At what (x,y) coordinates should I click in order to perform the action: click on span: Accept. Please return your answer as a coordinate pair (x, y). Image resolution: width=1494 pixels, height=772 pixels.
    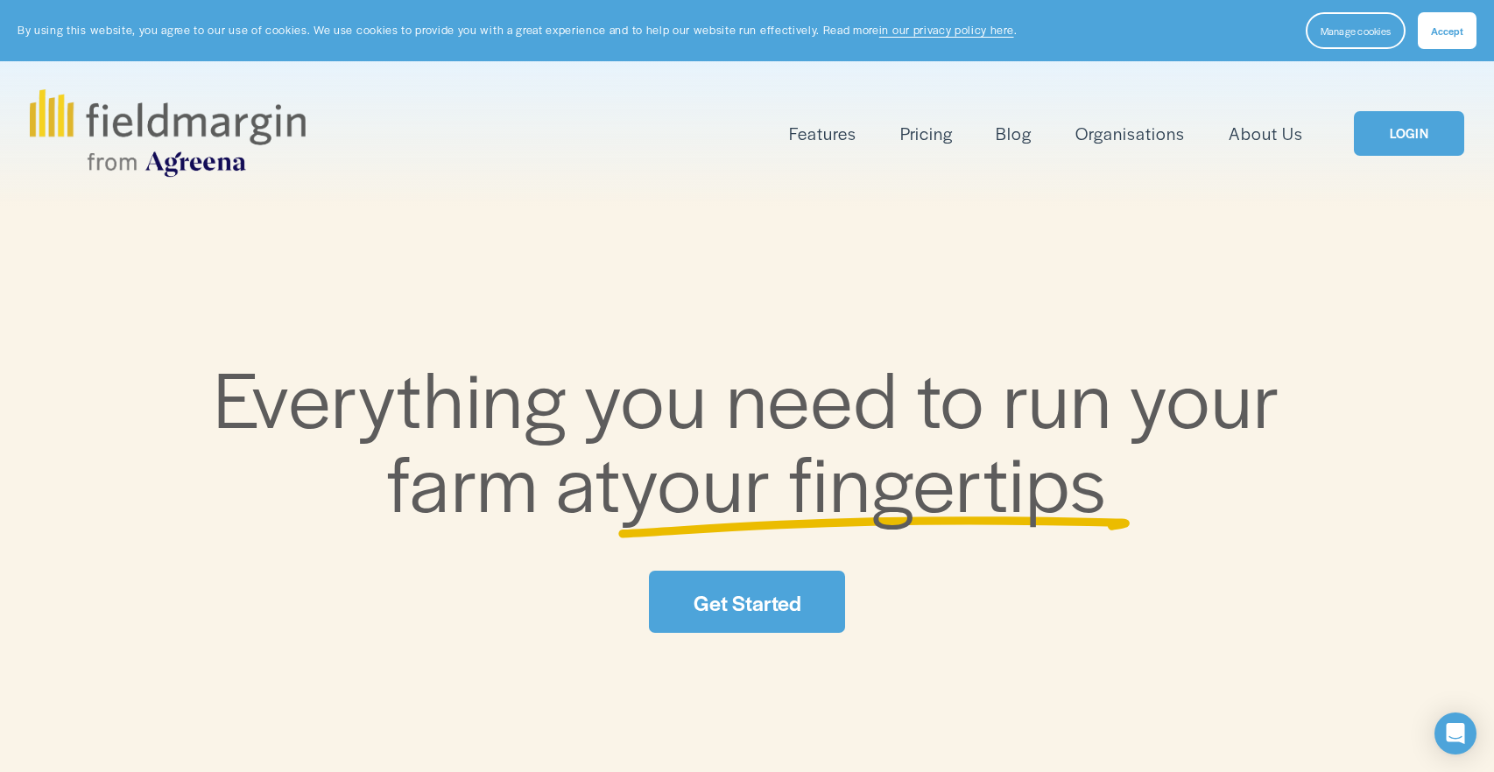
    Looking at the image, I should click on (1447, 31).